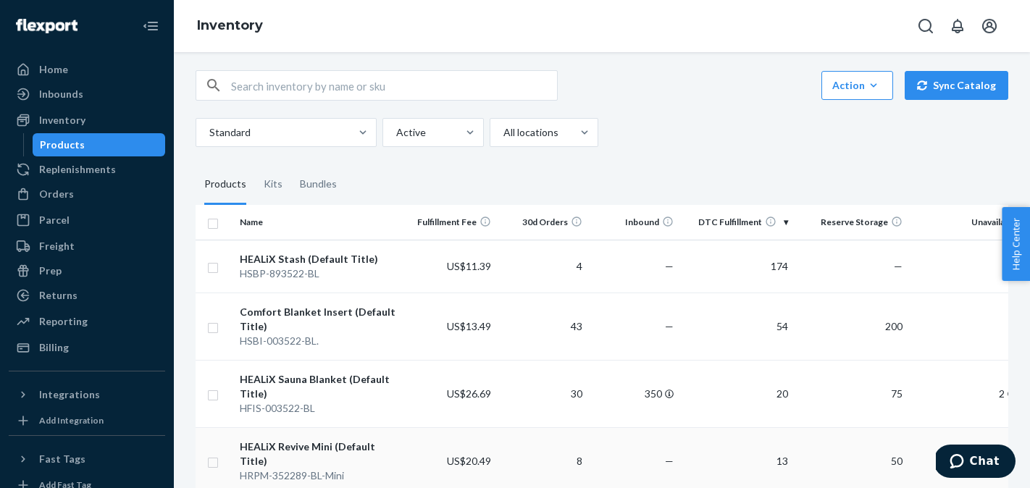 This screenshot has height=488, width=1030. What do you see at coordinates (737, 393) in the screenshot?
I see `td: 20` at bounding box center [737, 393].